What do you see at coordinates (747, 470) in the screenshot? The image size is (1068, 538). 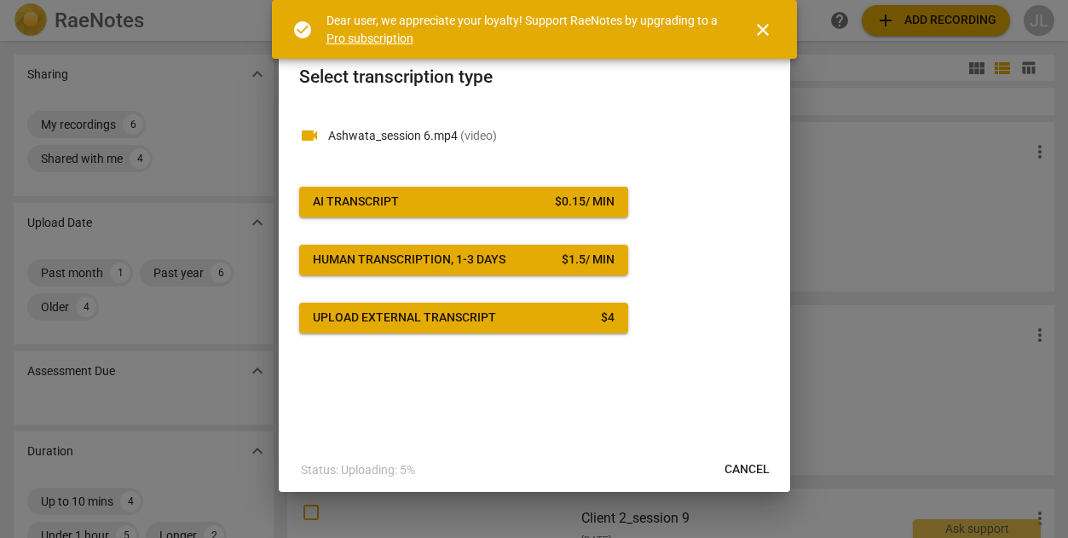 I see `span: Cancel` at bounding box center [747, 470].